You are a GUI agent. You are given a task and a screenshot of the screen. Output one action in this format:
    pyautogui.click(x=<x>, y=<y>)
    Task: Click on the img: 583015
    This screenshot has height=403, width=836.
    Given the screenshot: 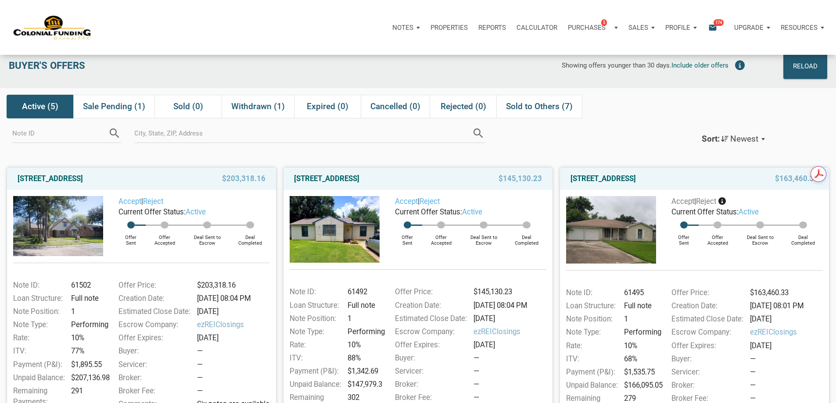 What is the action you would take?
    pyautogui.click(x=58, y=226)
    